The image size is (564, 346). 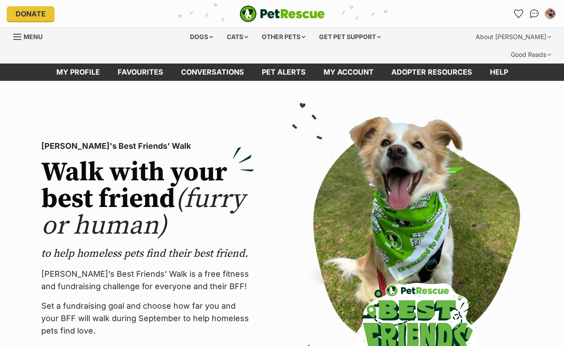 What do you see at coordinates (348, 72) in the screenshot?
I see `a: My account` at bounding box center [348, 72].